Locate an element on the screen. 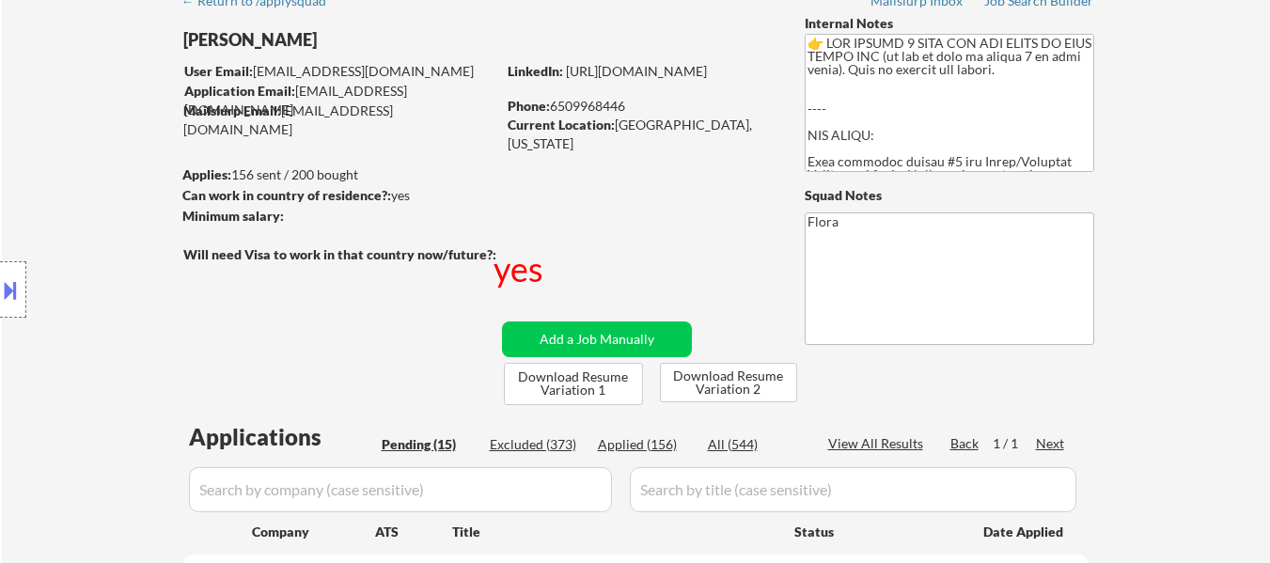  div: All (544) is located at coordinates (755, 445).